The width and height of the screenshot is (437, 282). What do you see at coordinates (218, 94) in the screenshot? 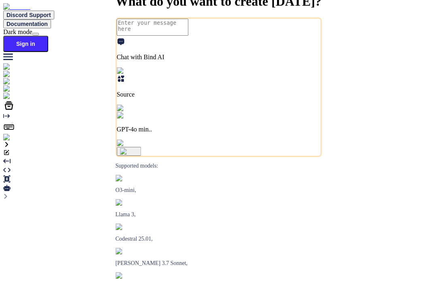
I see `p: Source` at bounding box center [218, 94].